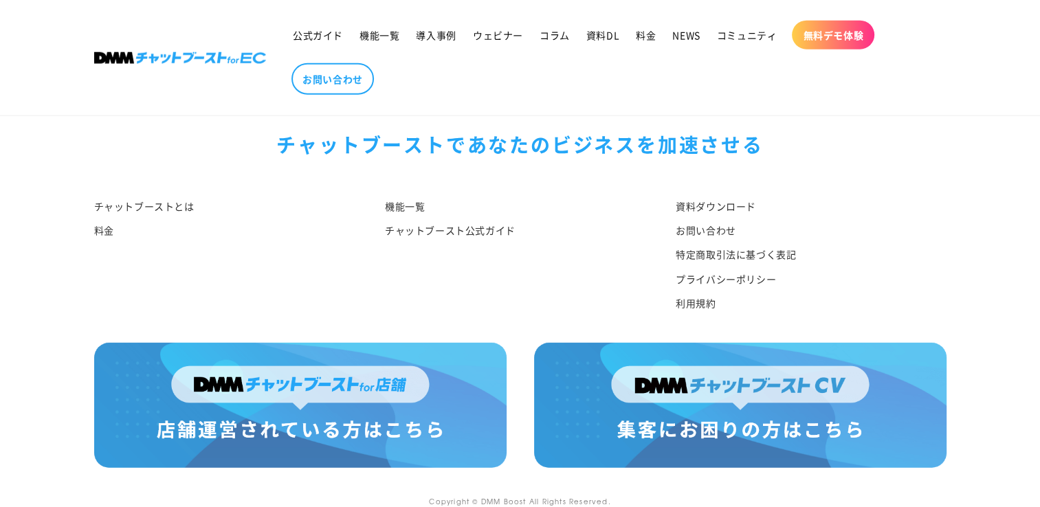 This screenshot has width=1040, height=507. I want to click on a: コミュニティ, so click(747, 35).